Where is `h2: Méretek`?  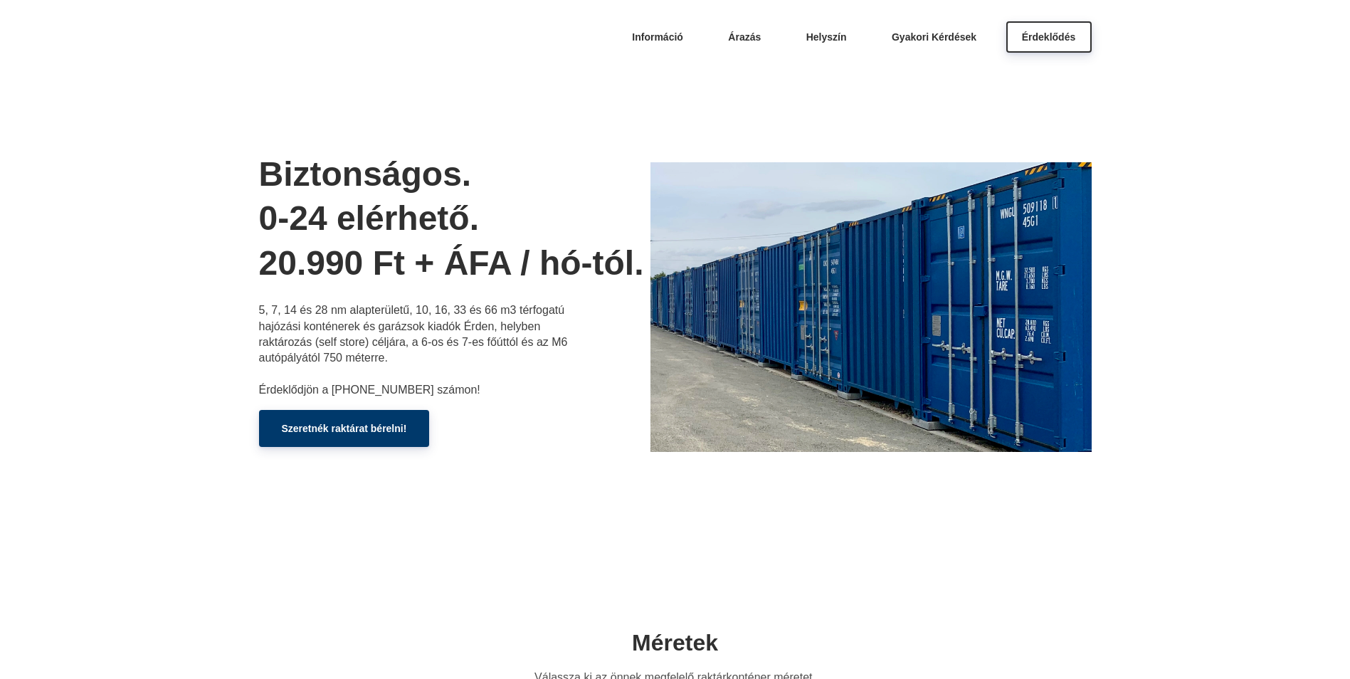 h2: Méretek is located at coordinates (675, 643).